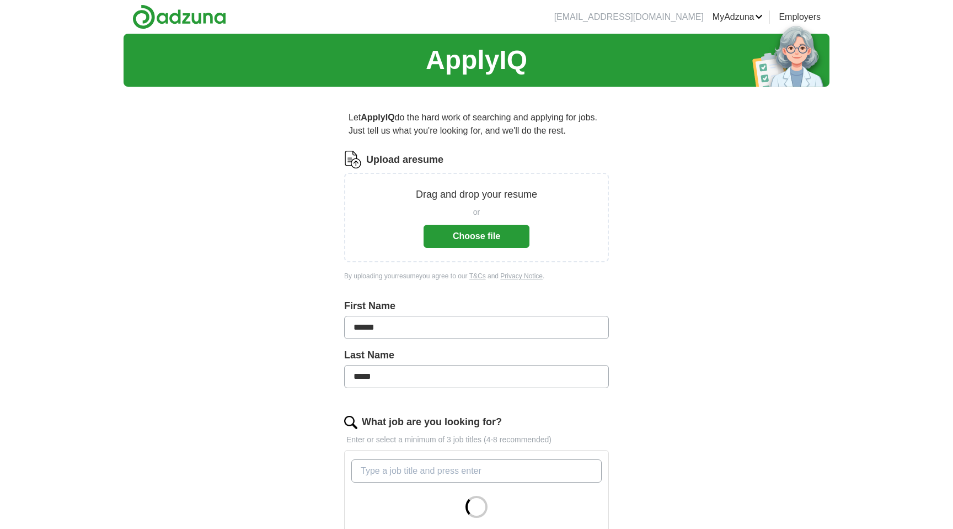  Describe the element at coordinates (521, 276) in the screenshot. I see `a: Privacy Notice` at that location.